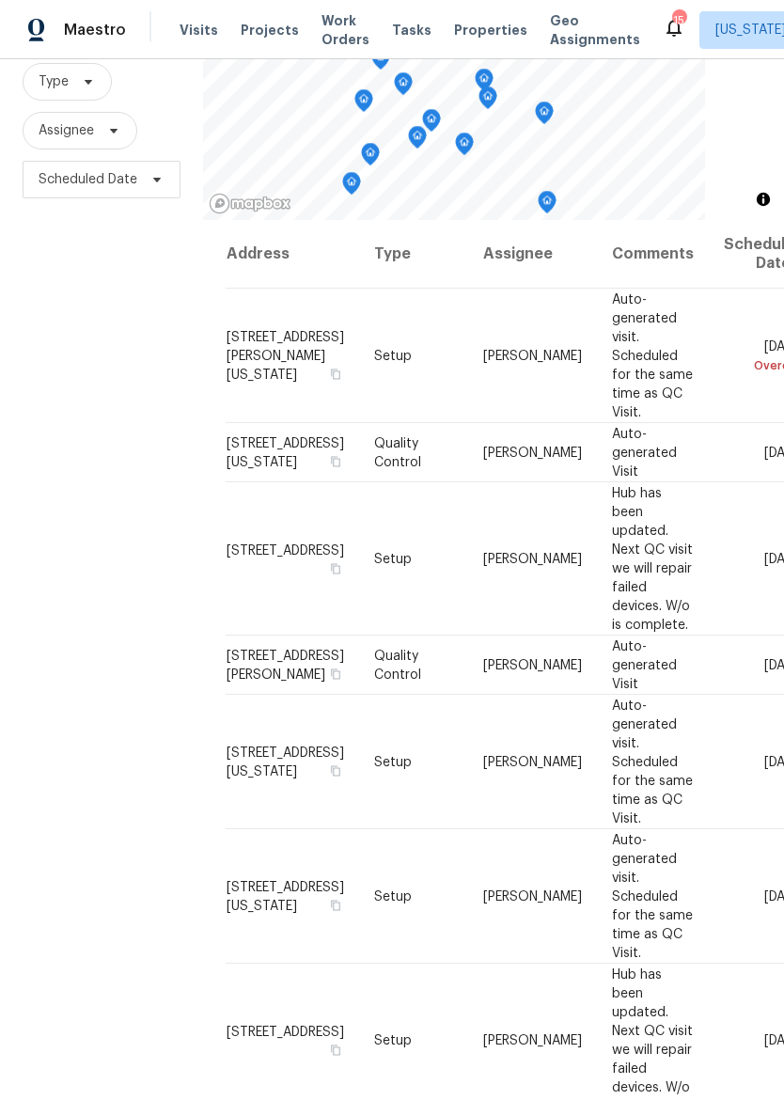 This screenshot has width=784, height=1100. What do you see at coordinates (293, 254) in the screenshot?
I see `th: Address` at bounding box center [293, 254].